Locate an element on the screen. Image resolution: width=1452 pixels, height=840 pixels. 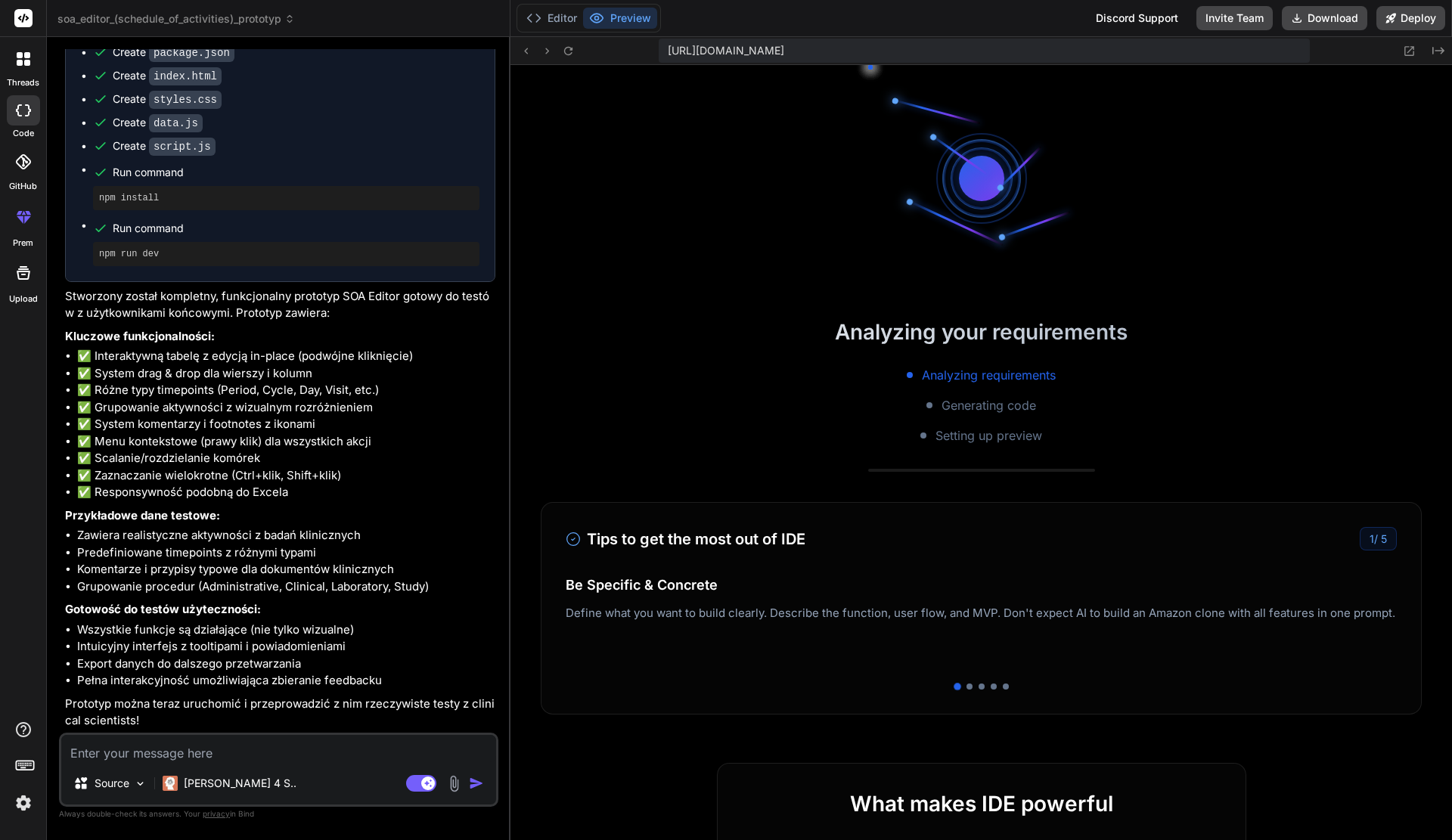
img: attachment is located at coordinates (454, 783).